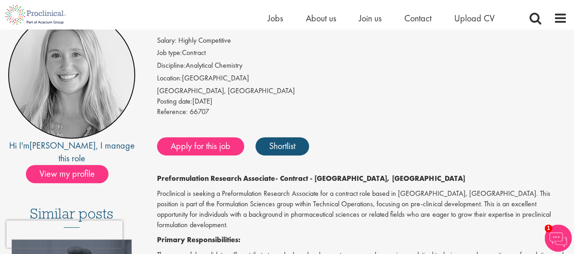 The width and height of the screenshot is (574, 254). What do you see at coordinates (205, 40) in the screenshot?
I see `span: Highly Competitive` at bounding box center [205, 40].